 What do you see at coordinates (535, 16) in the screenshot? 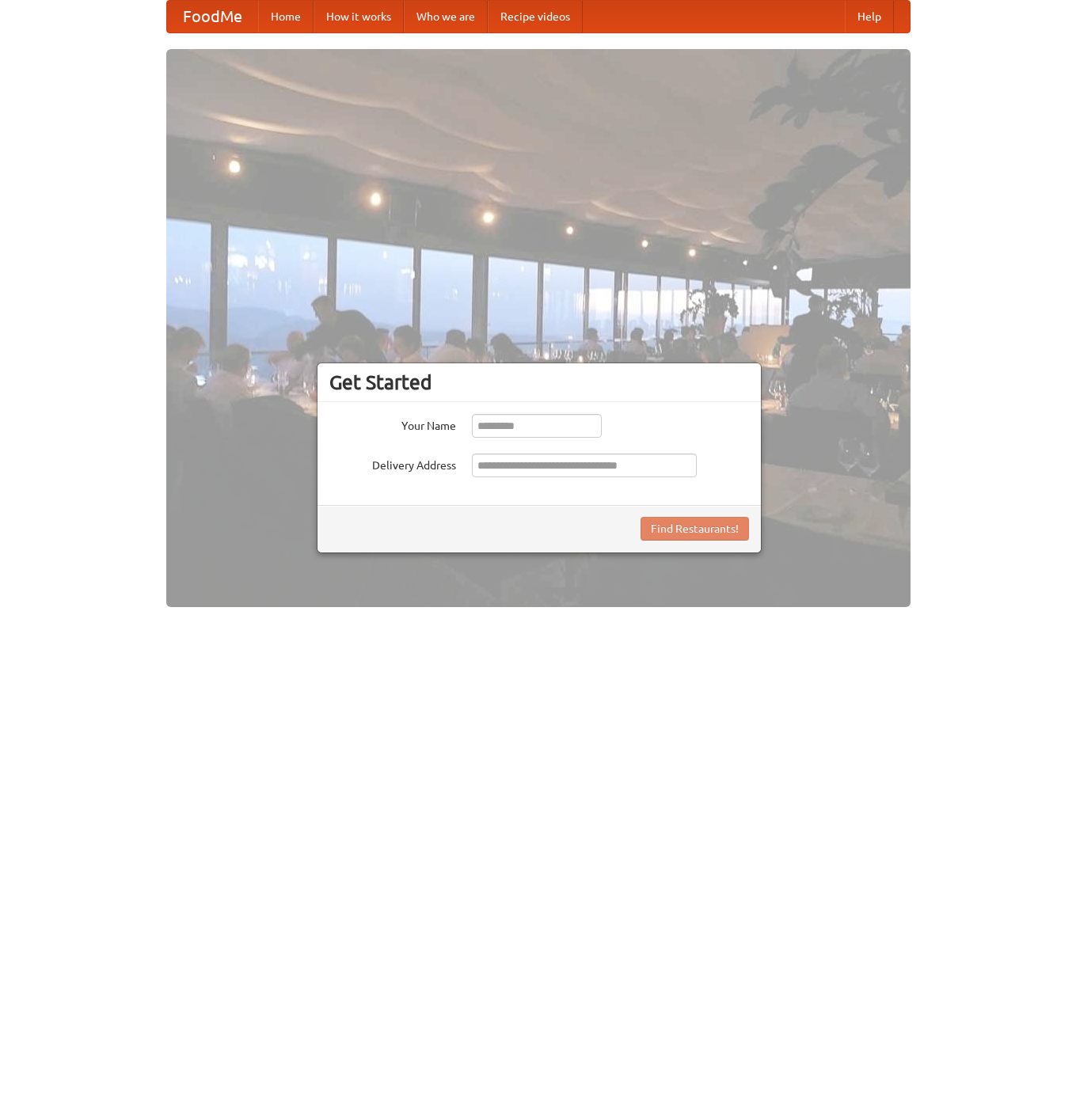
I see `a: Recipe videos` at bounding box center [535, 16].